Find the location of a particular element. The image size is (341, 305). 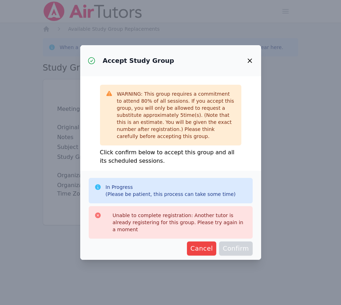

span: Cancel is located at coordinates (202, 249).